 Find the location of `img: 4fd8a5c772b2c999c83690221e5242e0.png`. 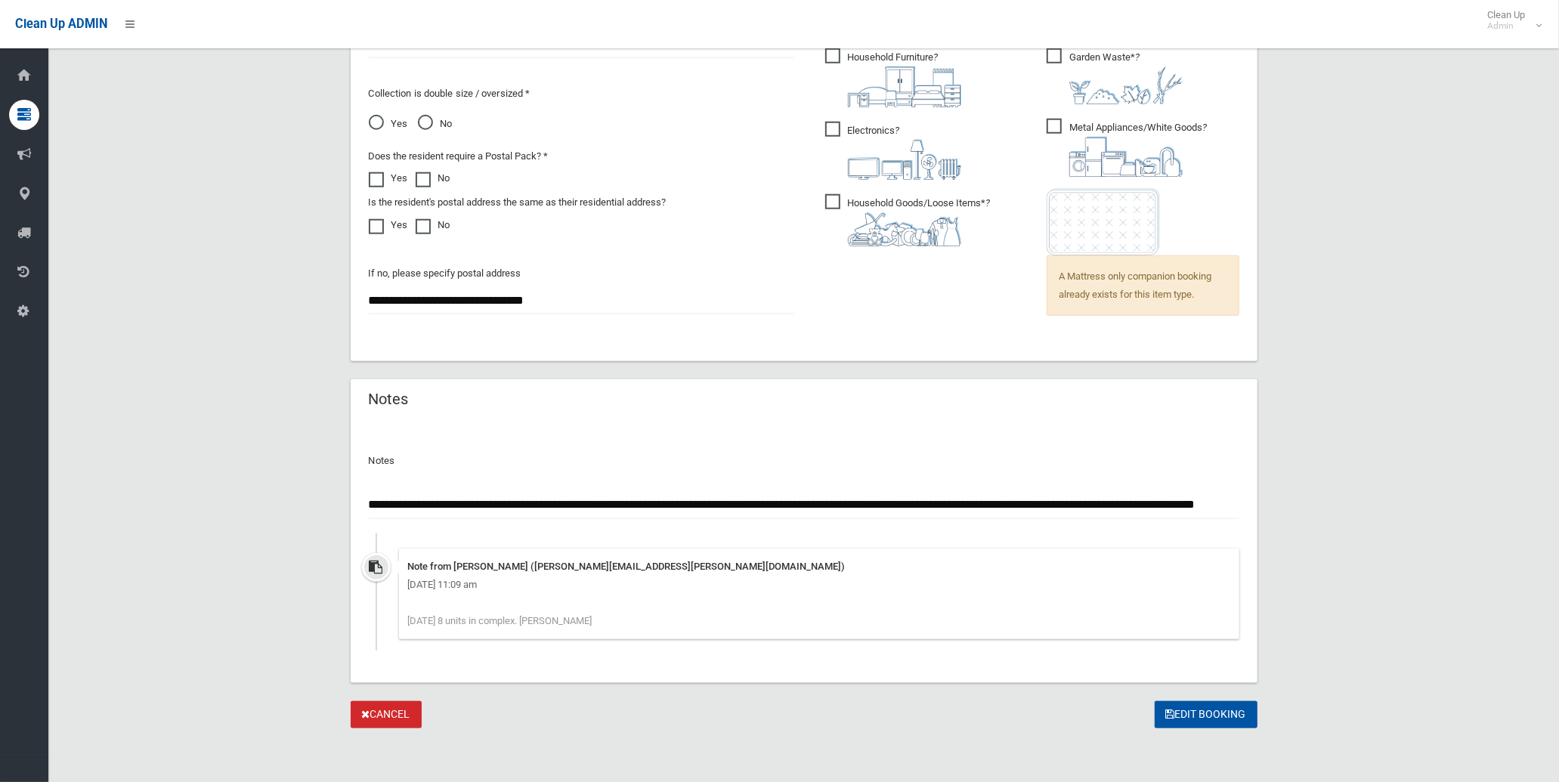

img: 4fd8a5c772b2c999c83690221e5242e0.png is located at coordinates (1126, 85).